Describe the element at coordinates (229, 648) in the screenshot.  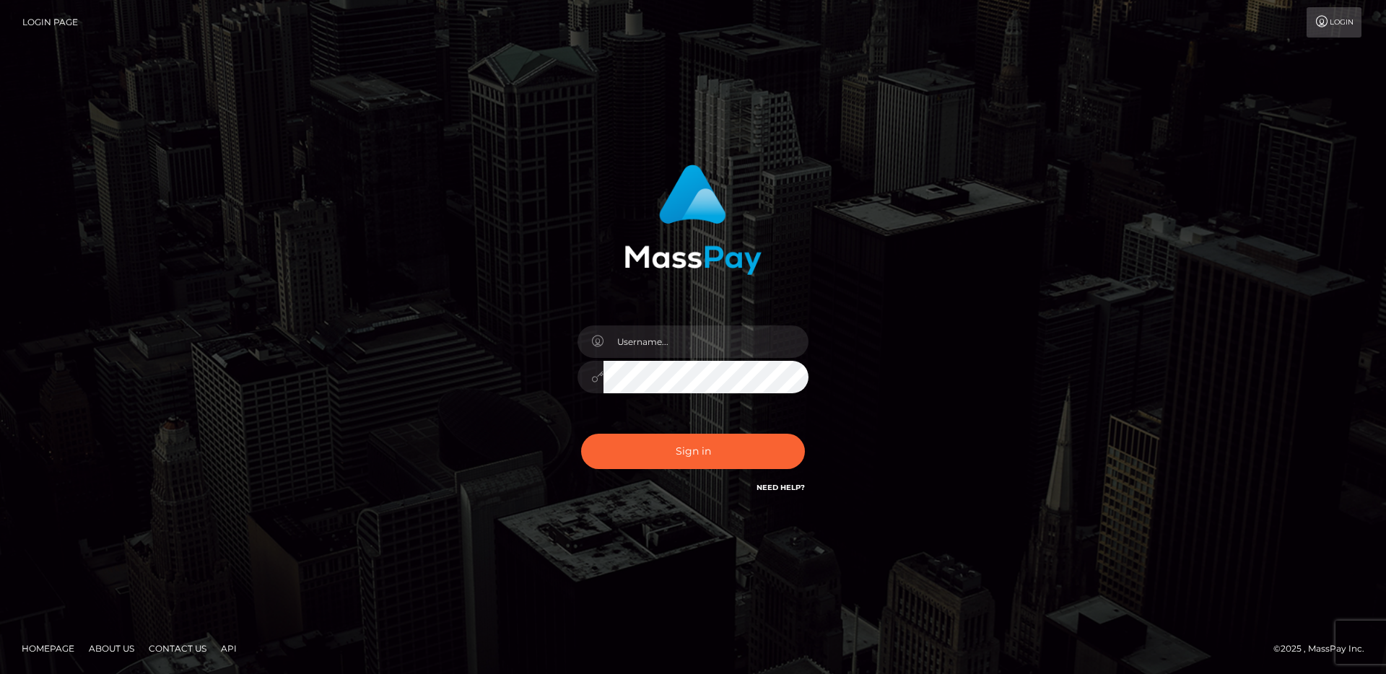
I see `a: API` at that location.